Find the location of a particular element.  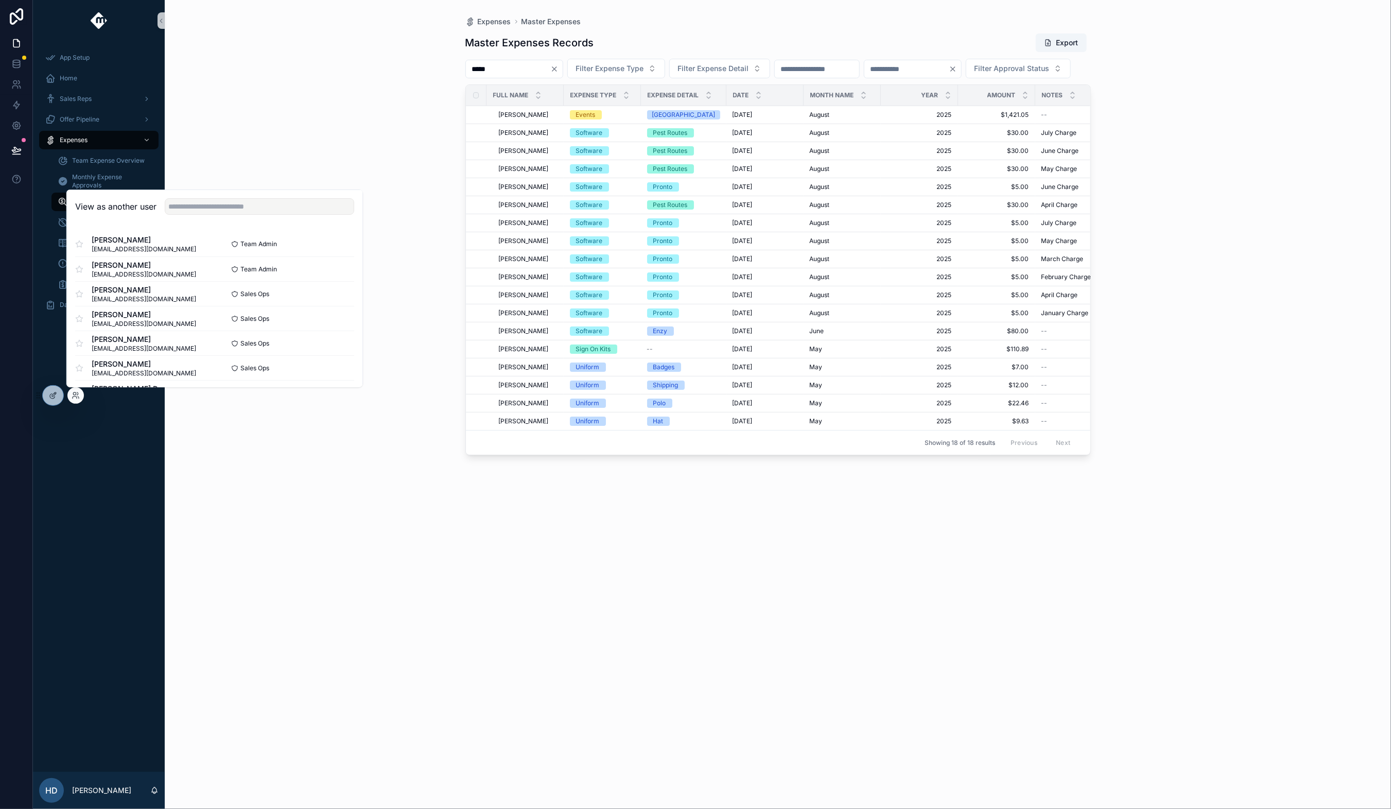

a: $80.00 is located at coordinates (996, 331).